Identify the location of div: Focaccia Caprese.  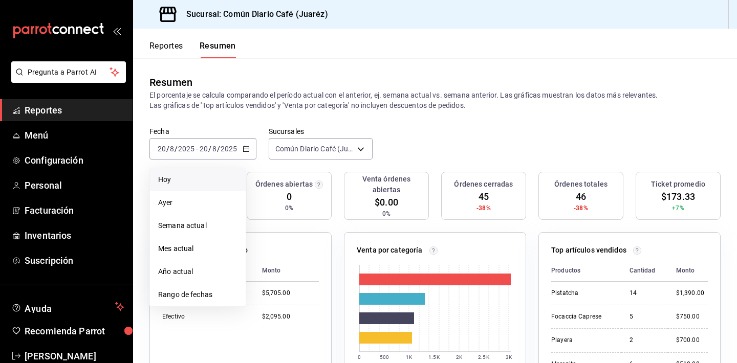
(582, 317).